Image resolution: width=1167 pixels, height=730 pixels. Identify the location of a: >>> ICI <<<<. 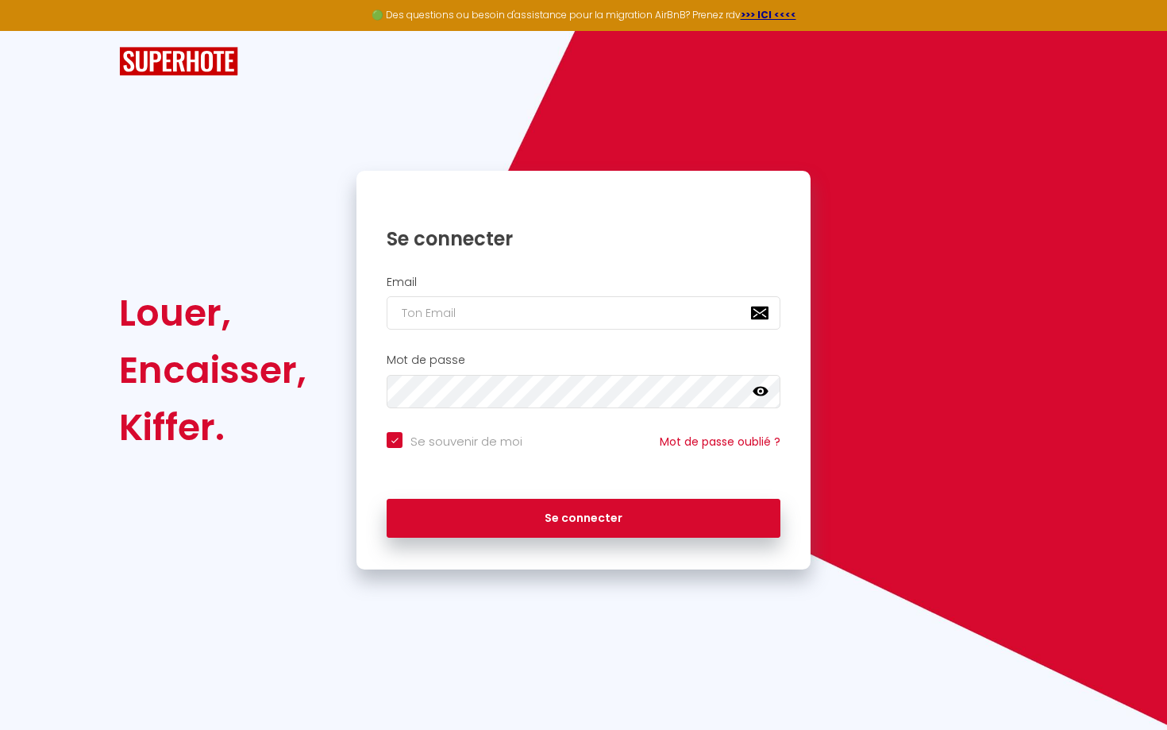
(768, 14).